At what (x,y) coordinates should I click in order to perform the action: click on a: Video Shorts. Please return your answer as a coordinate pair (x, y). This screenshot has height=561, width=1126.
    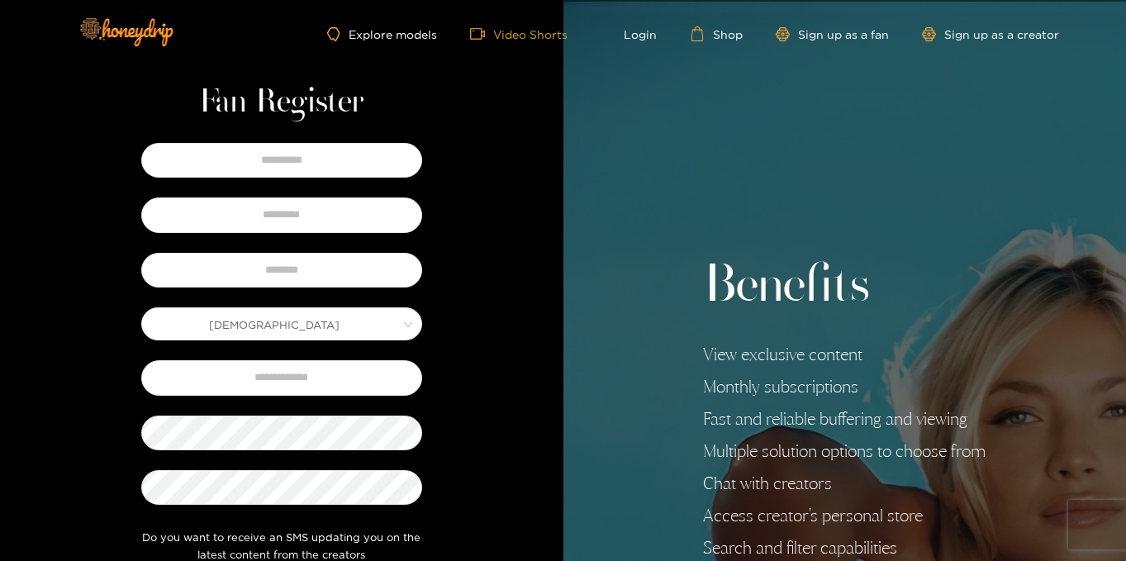
    Looking at the image, I should click on (519, 34).